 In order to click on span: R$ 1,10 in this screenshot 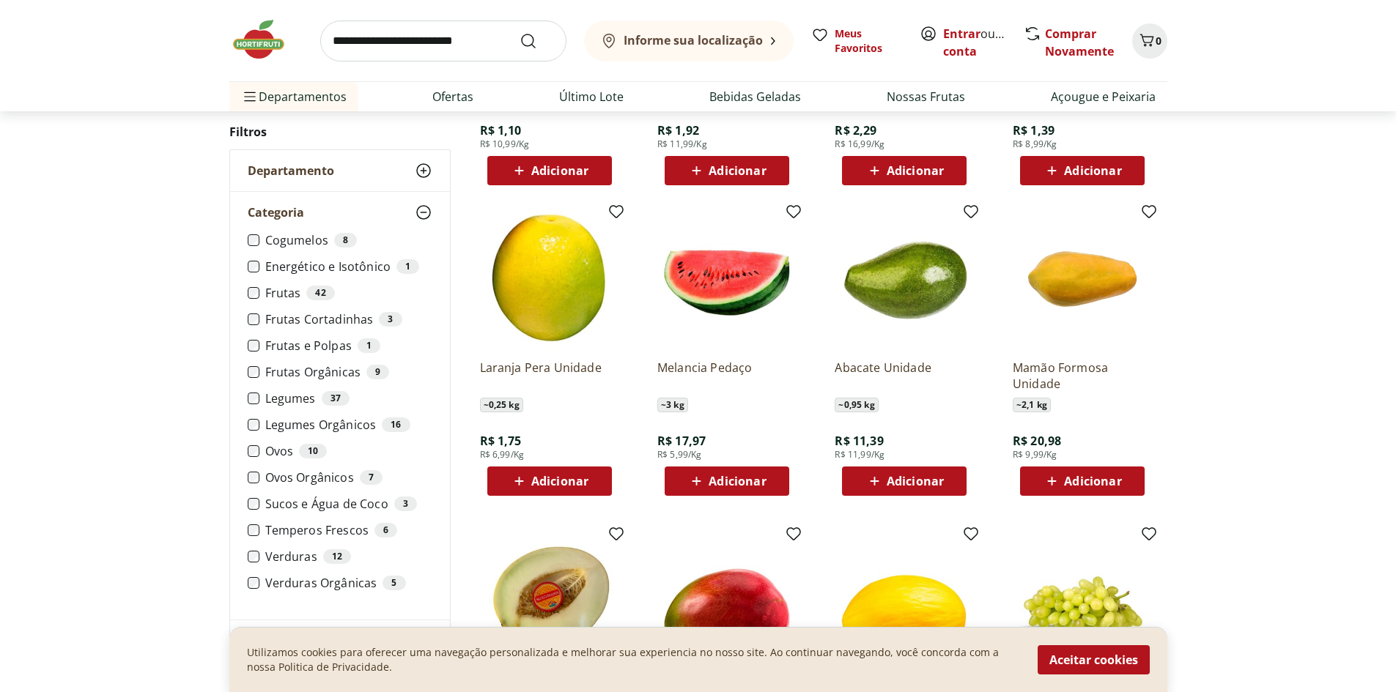, I will do `click(500, 130)`.